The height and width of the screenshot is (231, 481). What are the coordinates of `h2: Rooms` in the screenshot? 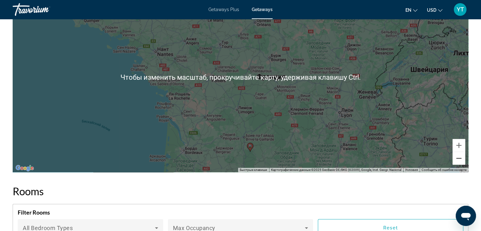 It's located at (240, 191).